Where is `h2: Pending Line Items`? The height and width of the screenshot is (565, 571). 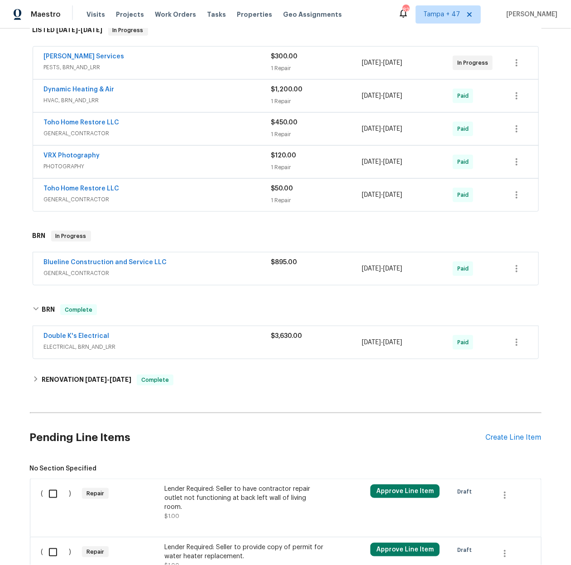 h2: Pending Line Items is located at coordinates (257, 438).